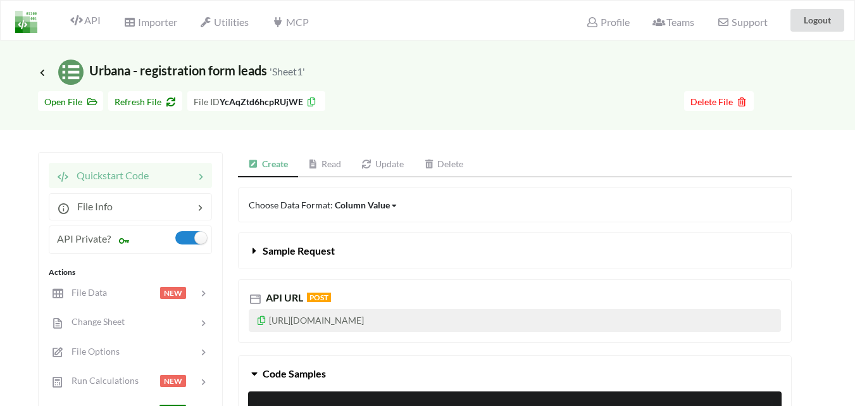 This screenshot has width=855, height=406. Describe the element at coordinates (382, 165) in the screenshot. I see `a: Update` at that location.